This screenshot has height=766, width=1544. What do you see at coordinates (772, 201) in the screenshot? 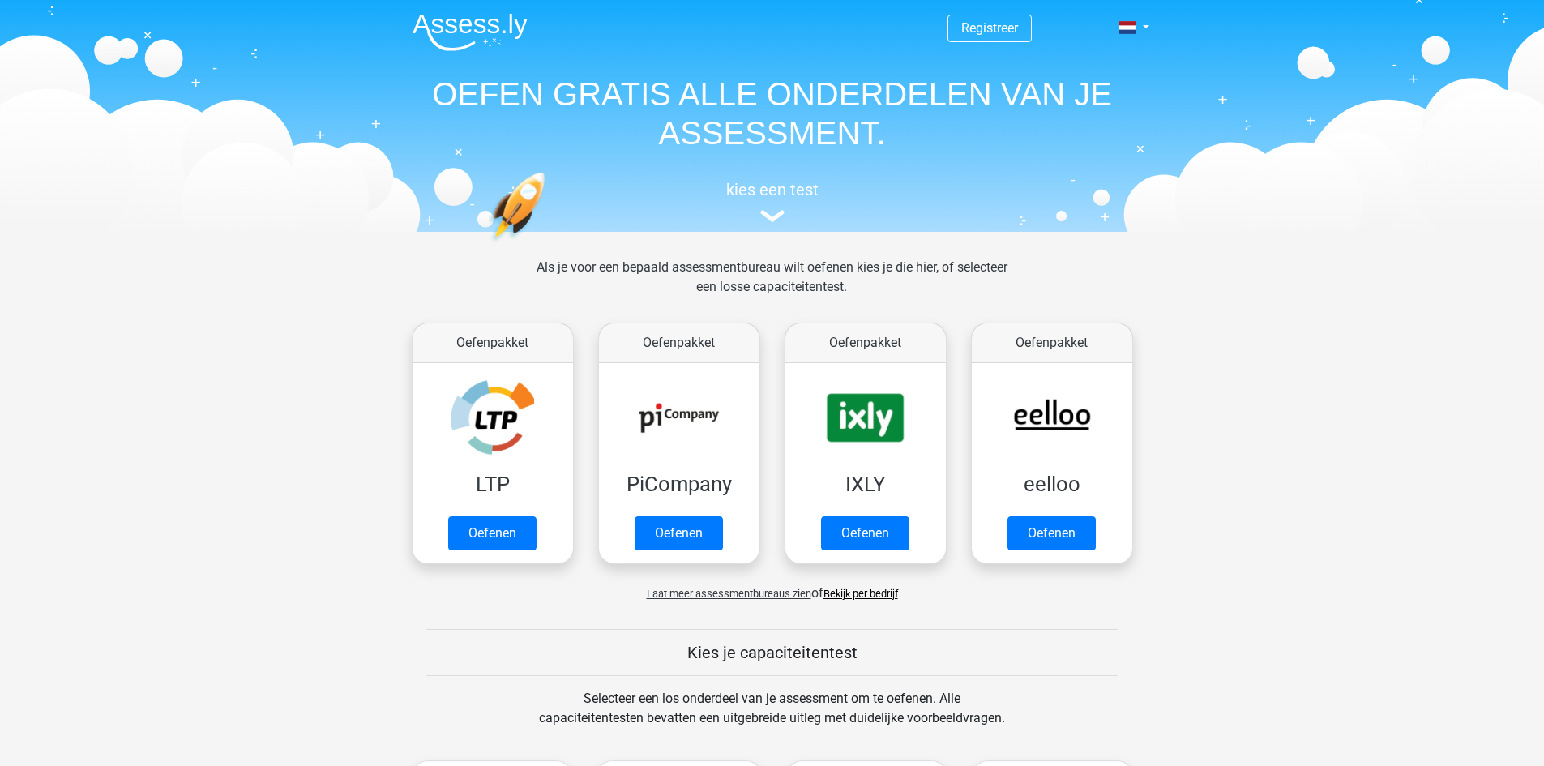
I see `a: kies een test` at bounding box center [772, 201].